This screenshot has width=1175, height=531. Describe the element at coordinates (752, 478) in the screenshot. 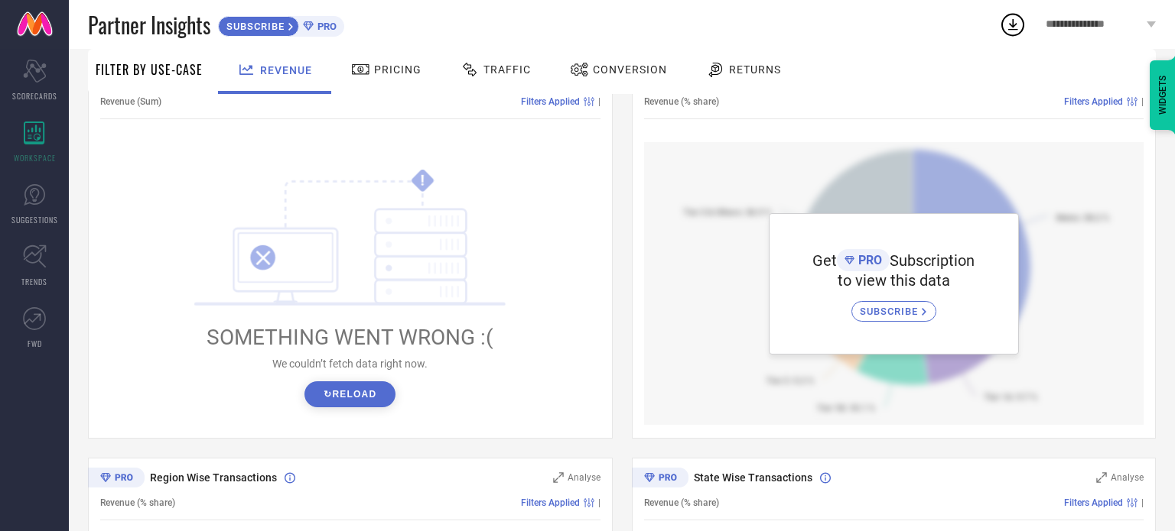

I see `span: State Wise Transactions` at that location.